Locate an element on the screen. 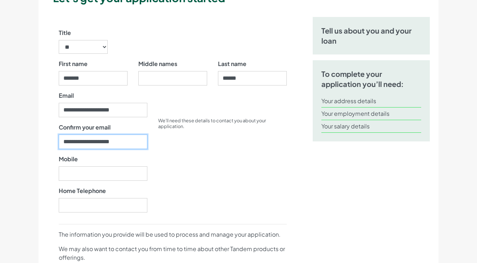  label: Last name is located at coordinates (232, 64).